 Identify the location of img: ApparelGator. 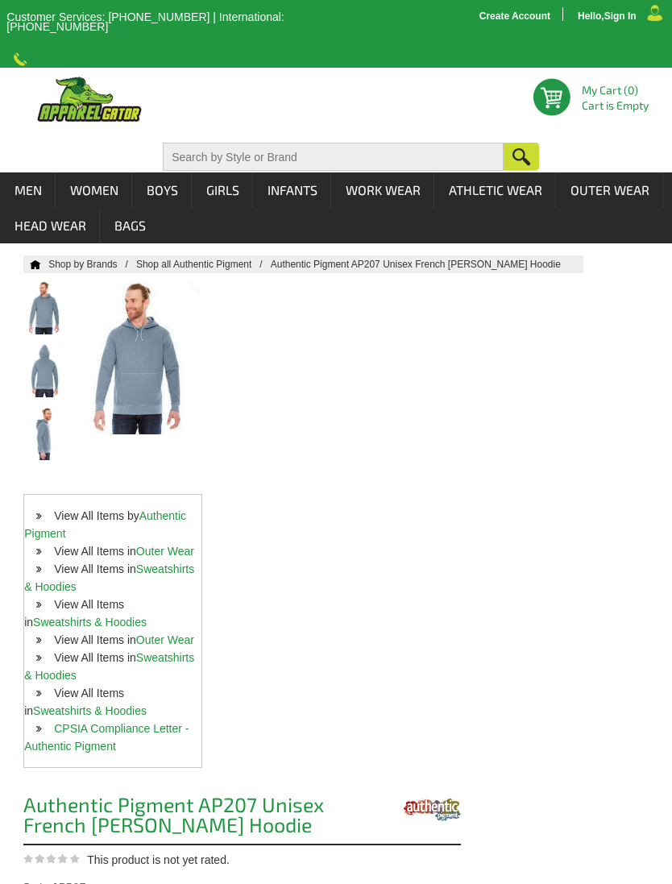
(89, 99).